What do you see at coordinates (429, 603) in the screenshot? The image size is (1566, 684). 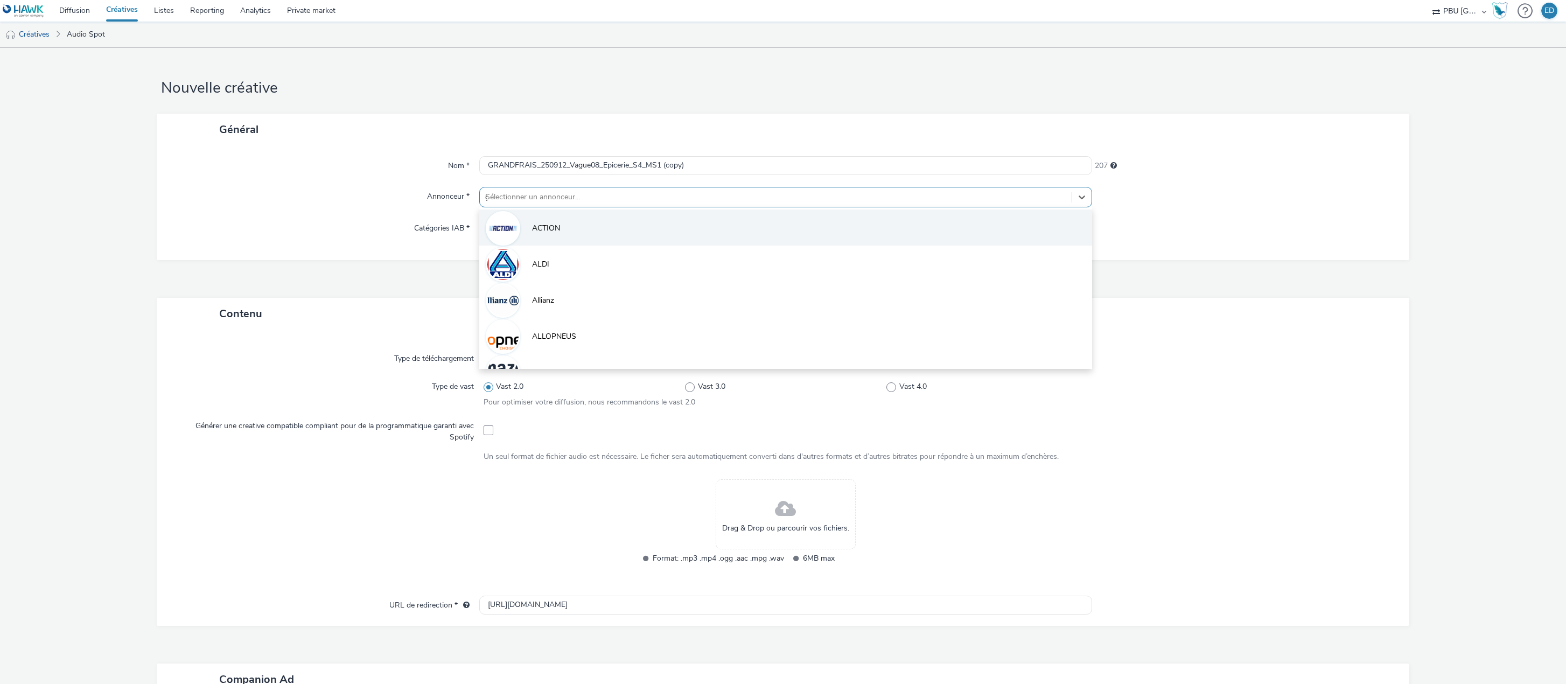 I see `label: URL de redirection *` at bounding box center [429, 603].